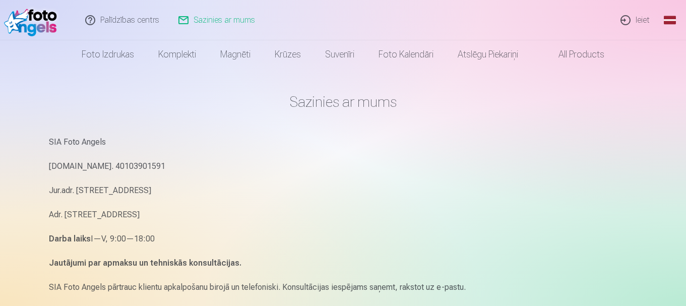  What do you see at coordinates (235, 54) in the screenshot?
I see `a: Magnēti` at bounding box center [235, 54].